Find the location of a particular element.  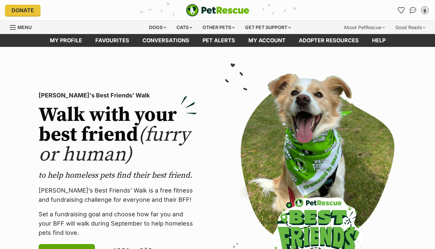

img: logo-e224e6f780fb5917bec1dbf3a21bbac754714ae5b6737aabdf751b685950b380.svg is located at coordinates (218, 10).